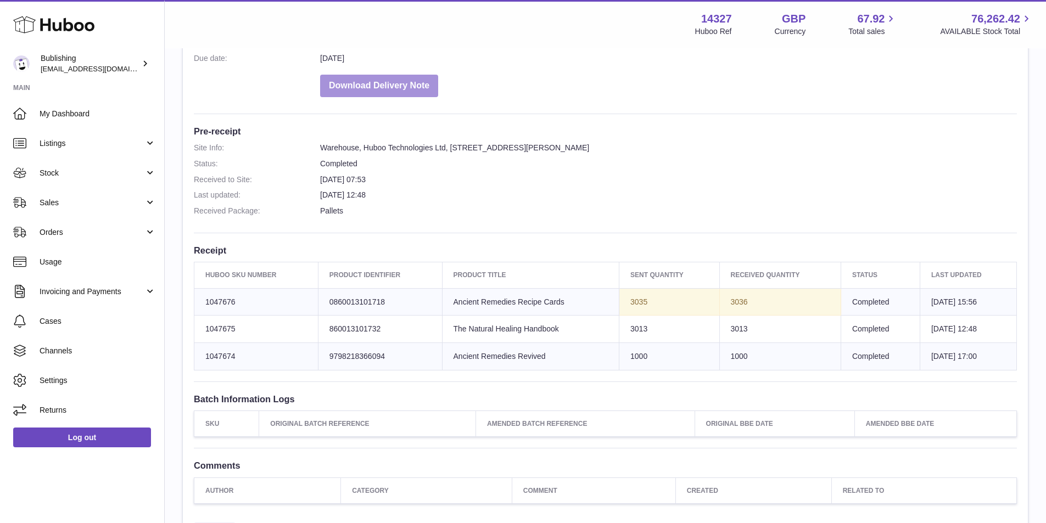 This screenshot has width=1046, height=523. What do you see at coordinates (380, 302) in the screenshot?
I see `td: 0860013101718` at bounding box center [380, 302].